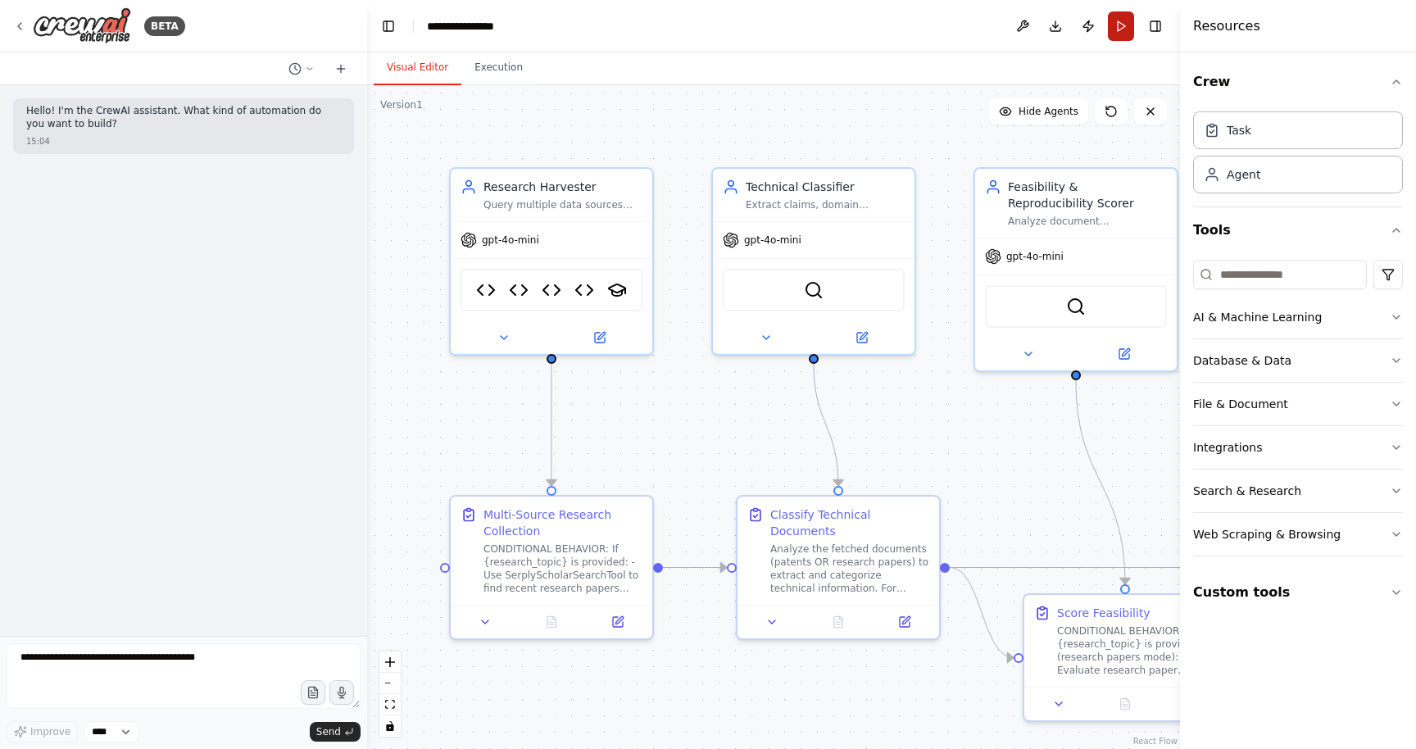 This screenshot has width=1416, height=749. I want to click on div: React Flow controls, so click(390, 694).